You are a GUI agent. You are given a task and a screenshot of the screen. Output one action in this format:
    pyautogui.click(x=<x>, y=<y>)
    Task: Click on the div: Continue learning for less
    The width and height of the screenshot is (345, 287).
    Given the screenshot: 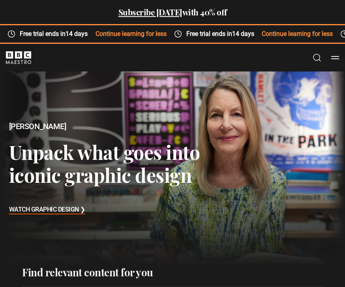 What is the action you would take?
    pyautogui.click(x=245, y=34)
    